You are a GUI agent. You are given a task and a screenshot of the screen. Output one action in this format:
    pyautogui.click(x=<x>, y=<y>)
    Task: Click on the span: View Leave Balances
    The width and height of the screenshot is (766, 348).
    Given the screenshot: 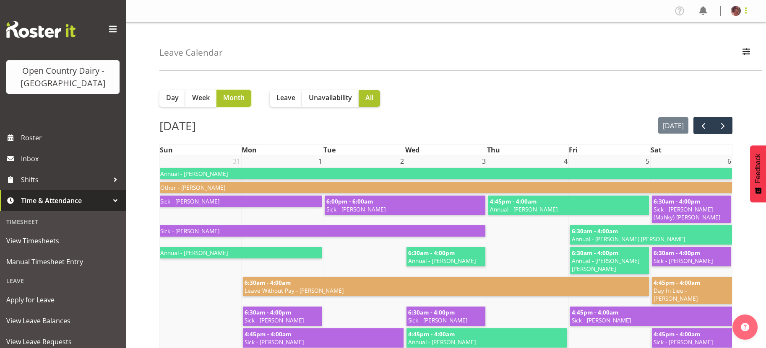 What is the action you would take?
    pyautogui.click(x=63, y=321)
    